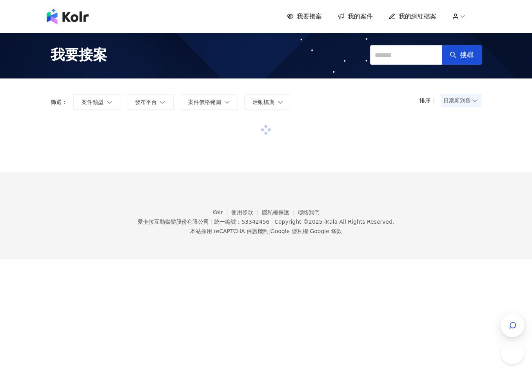 The image size is (532, 372). I want to click on a: Google 條款, so click(326, 231).